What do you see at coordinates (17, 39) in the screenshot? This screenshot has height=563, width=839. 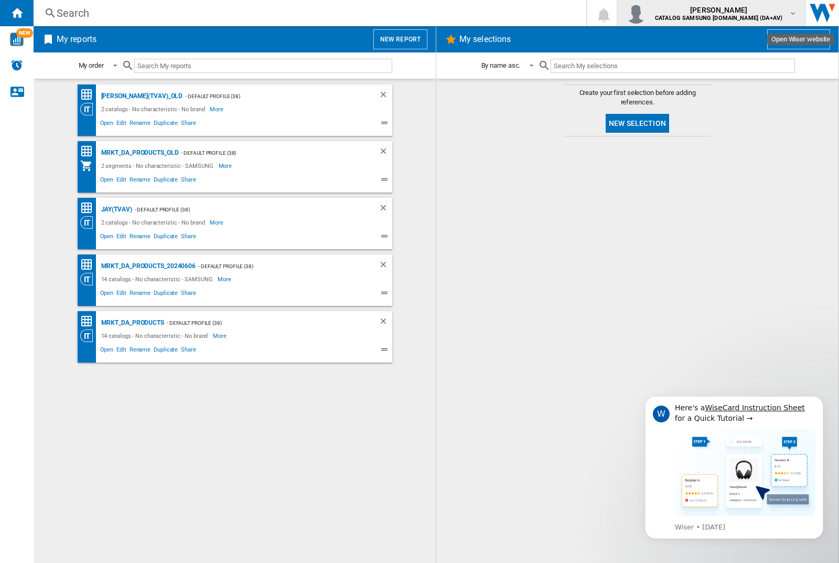 I see `img: wise-card.svg` at bounding box center [17, 39].